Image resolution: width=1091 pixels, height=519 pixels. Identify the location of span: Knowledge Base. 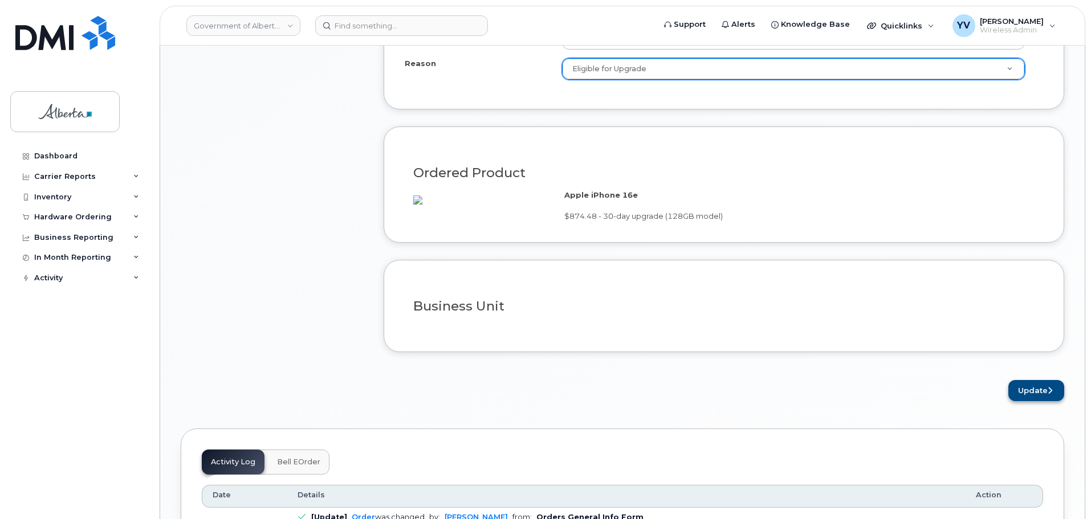
(815, 25).